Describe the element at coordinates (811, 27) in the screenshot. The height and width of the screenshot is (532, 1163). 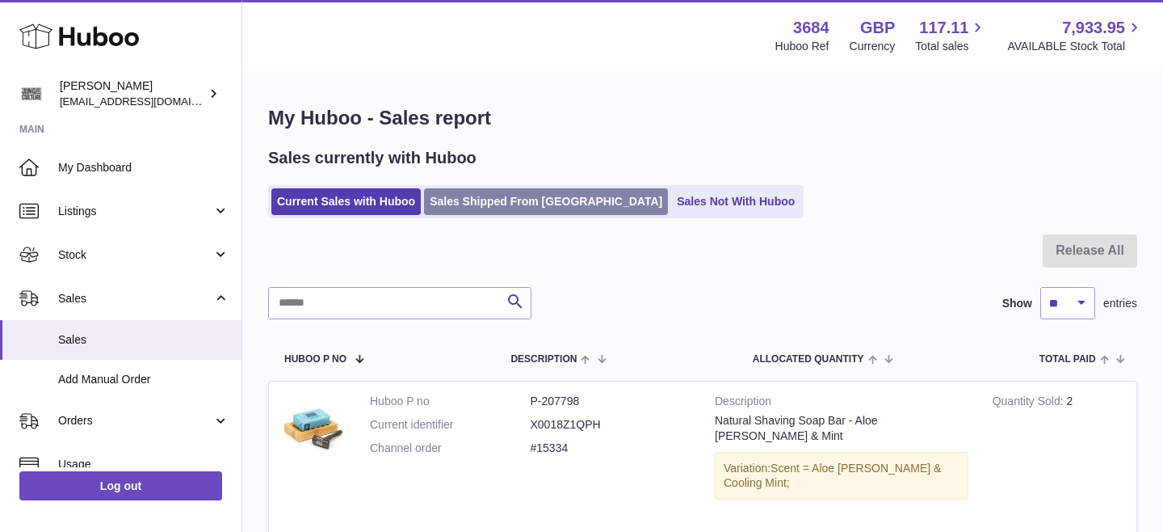
I see `strong: 3684` at that location.